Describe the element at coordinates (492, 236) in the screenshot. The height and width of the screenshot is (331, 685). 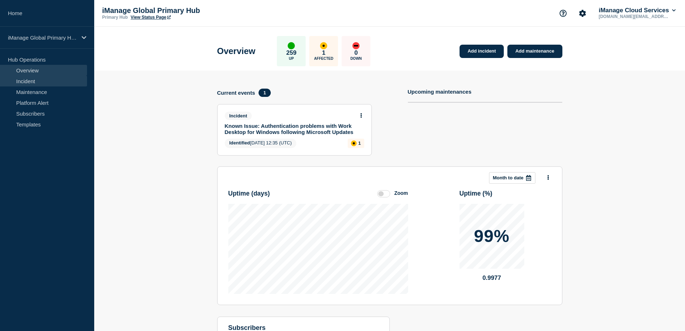
I see `p: 99%` at that location.